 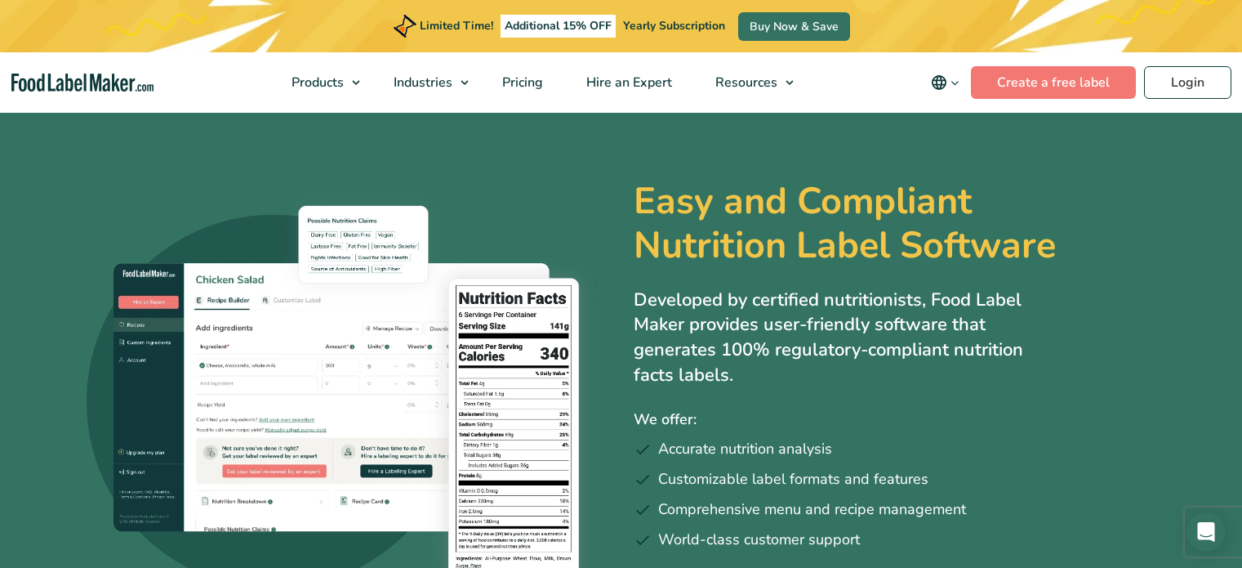 I want to click on a: Buy Now & Save, so click(x=794, y=26).